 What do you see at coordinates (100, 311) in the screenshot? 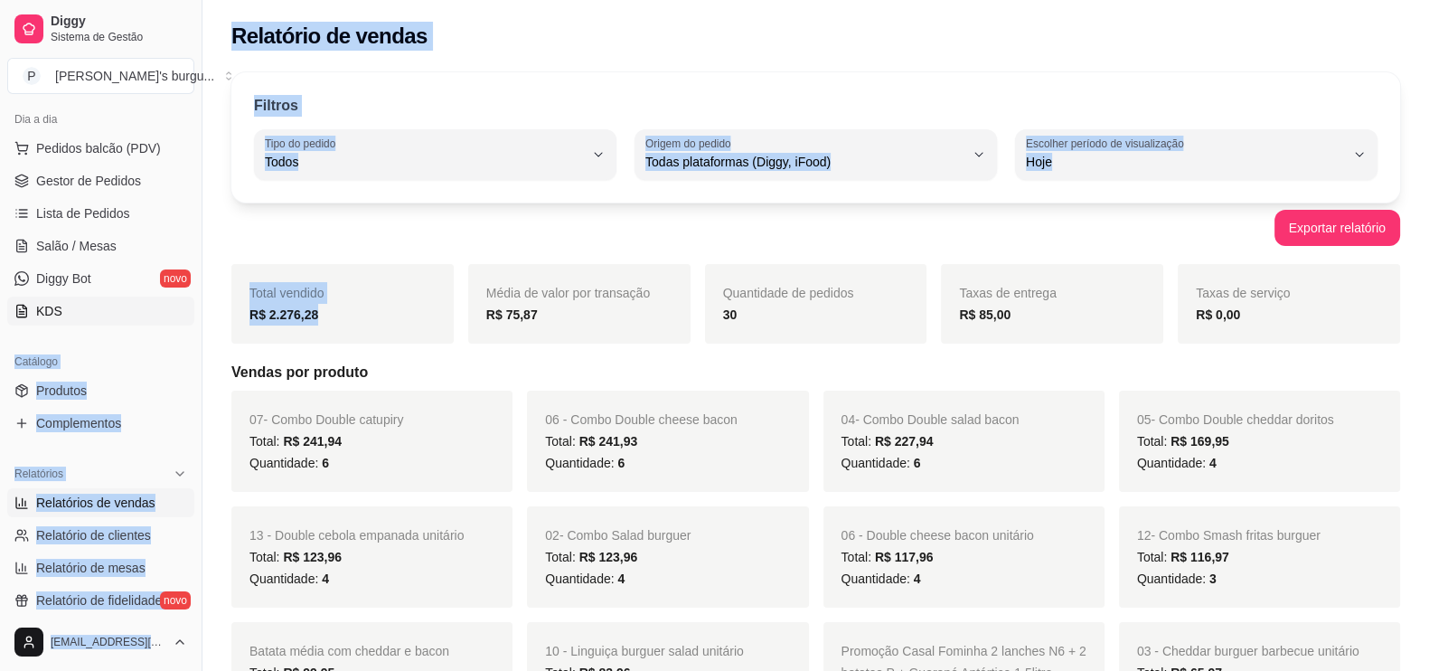
I see `a: KDS` at bounding box center [100, 311].